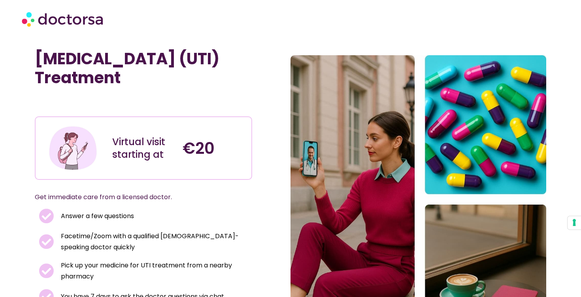 The width and height of the screenshot is (581, 297). Describe the element at coordinates (214, 149) in the screenshot. I see `h4: €20` at that location.